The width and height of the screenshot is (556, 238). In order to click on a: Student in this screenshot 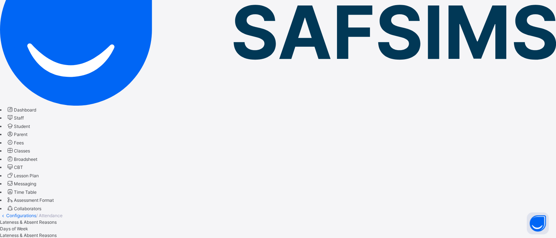, I will do `click(18, 126)`.